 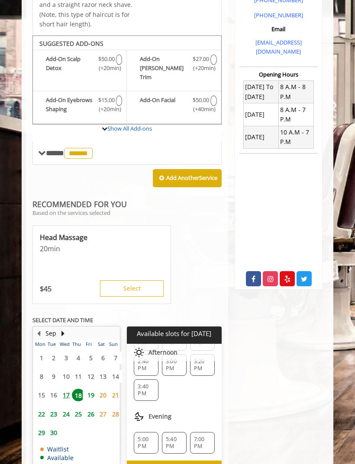 I want to click on td: Select day26, so click(x=89, y=414).